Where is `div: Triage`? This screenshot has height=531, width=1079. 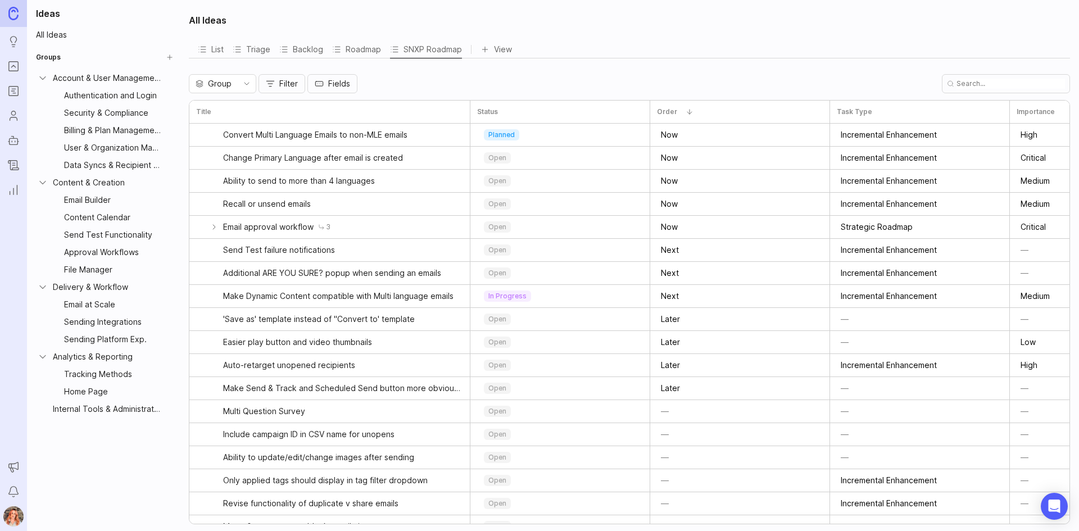
div: Triage is located at coordinates (251, 49).